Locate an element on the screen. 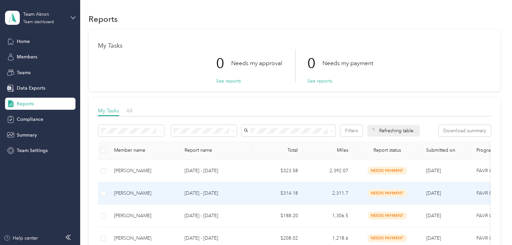 The image size is (512, 245). span: Home is located at coordinates (23, 41).